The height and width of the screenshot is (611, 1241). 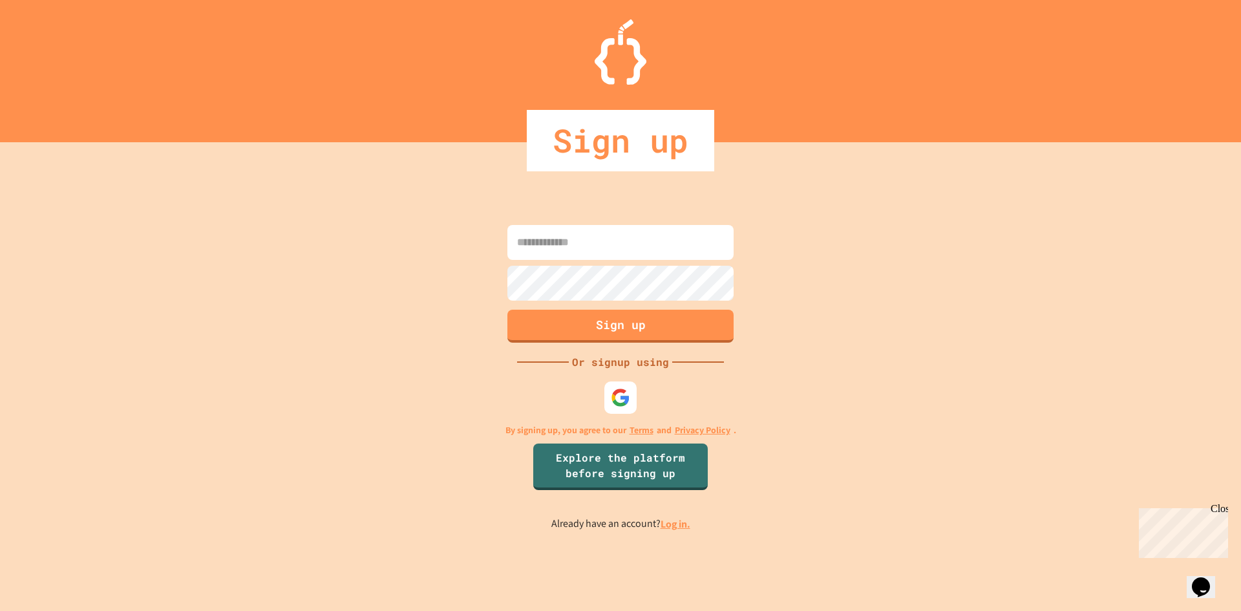 I want to click on button: Sign up, so click(x=621, y=326).